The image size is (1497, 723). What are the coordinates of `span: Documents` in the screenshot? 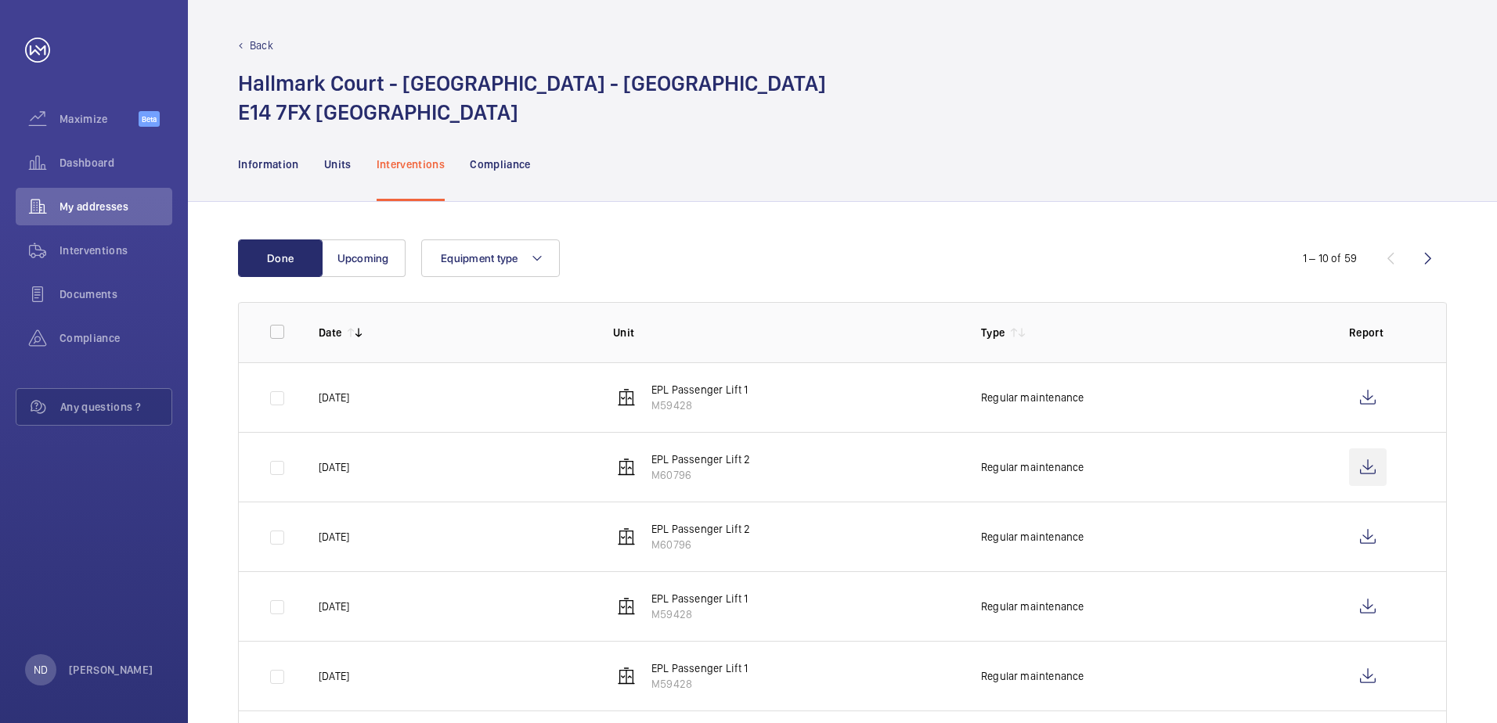 It's located at (116, 294).